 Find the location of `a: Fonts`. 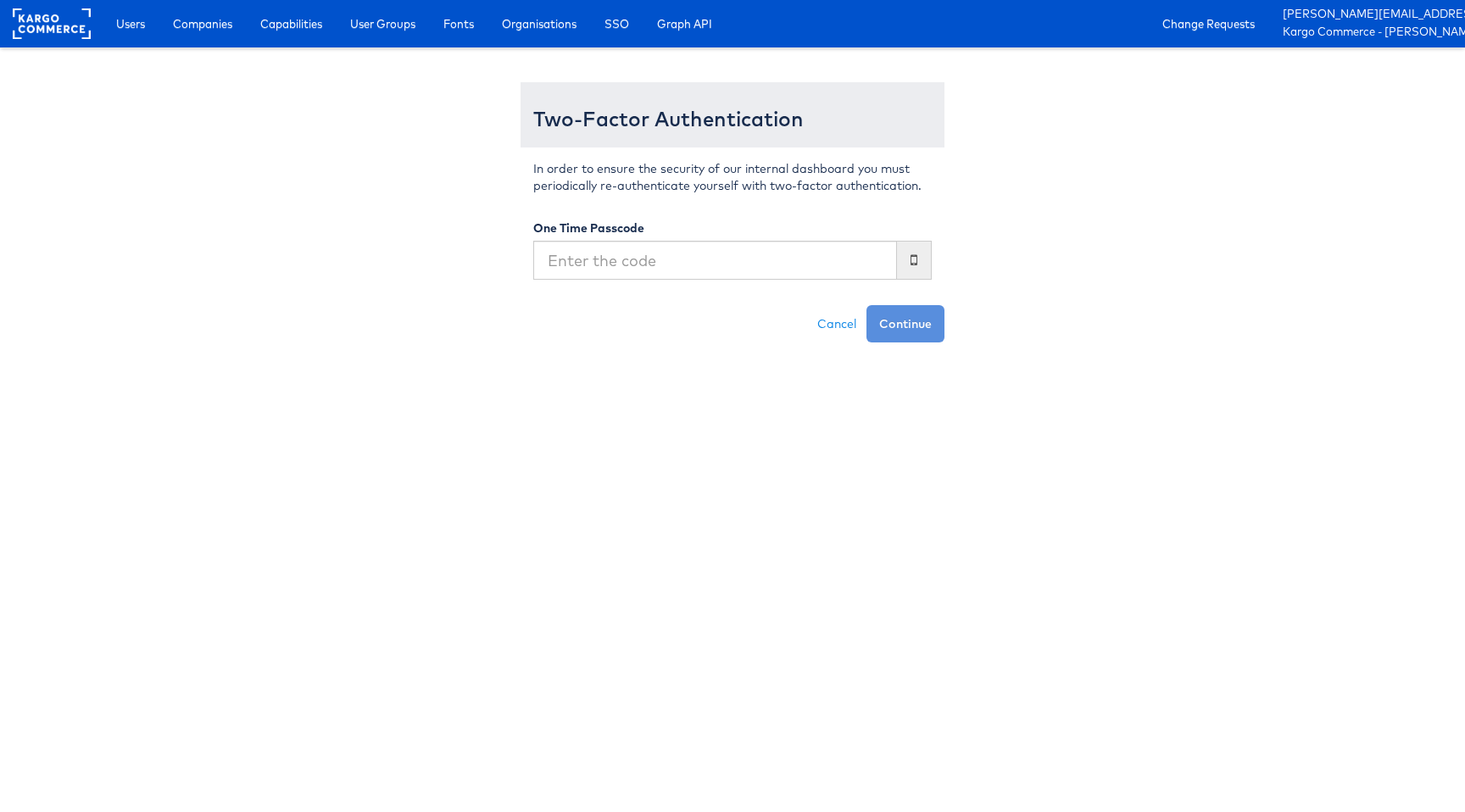

a: Fonts is located at coordinates (459, 24).